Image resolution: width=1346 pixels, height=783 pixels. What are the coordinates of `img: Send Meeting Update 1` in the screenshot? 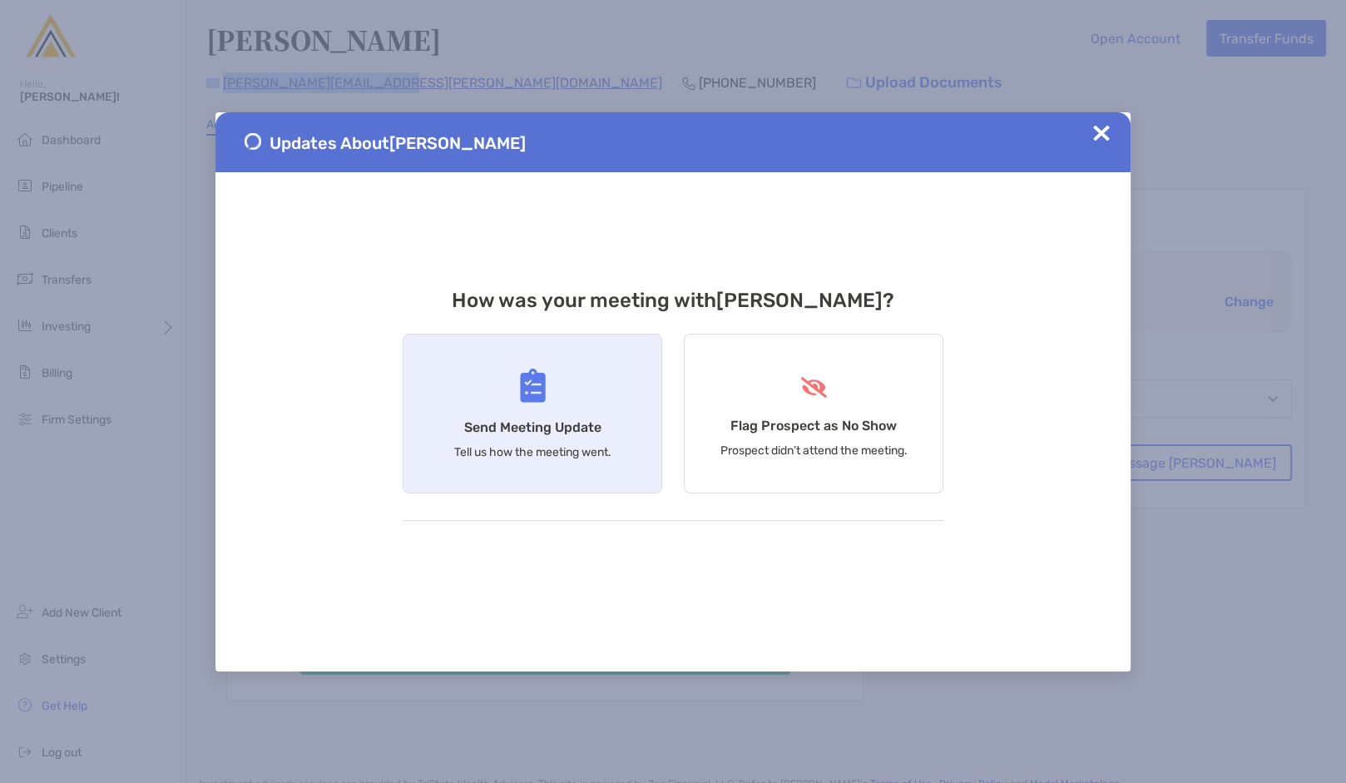 It's located at (253, 141).